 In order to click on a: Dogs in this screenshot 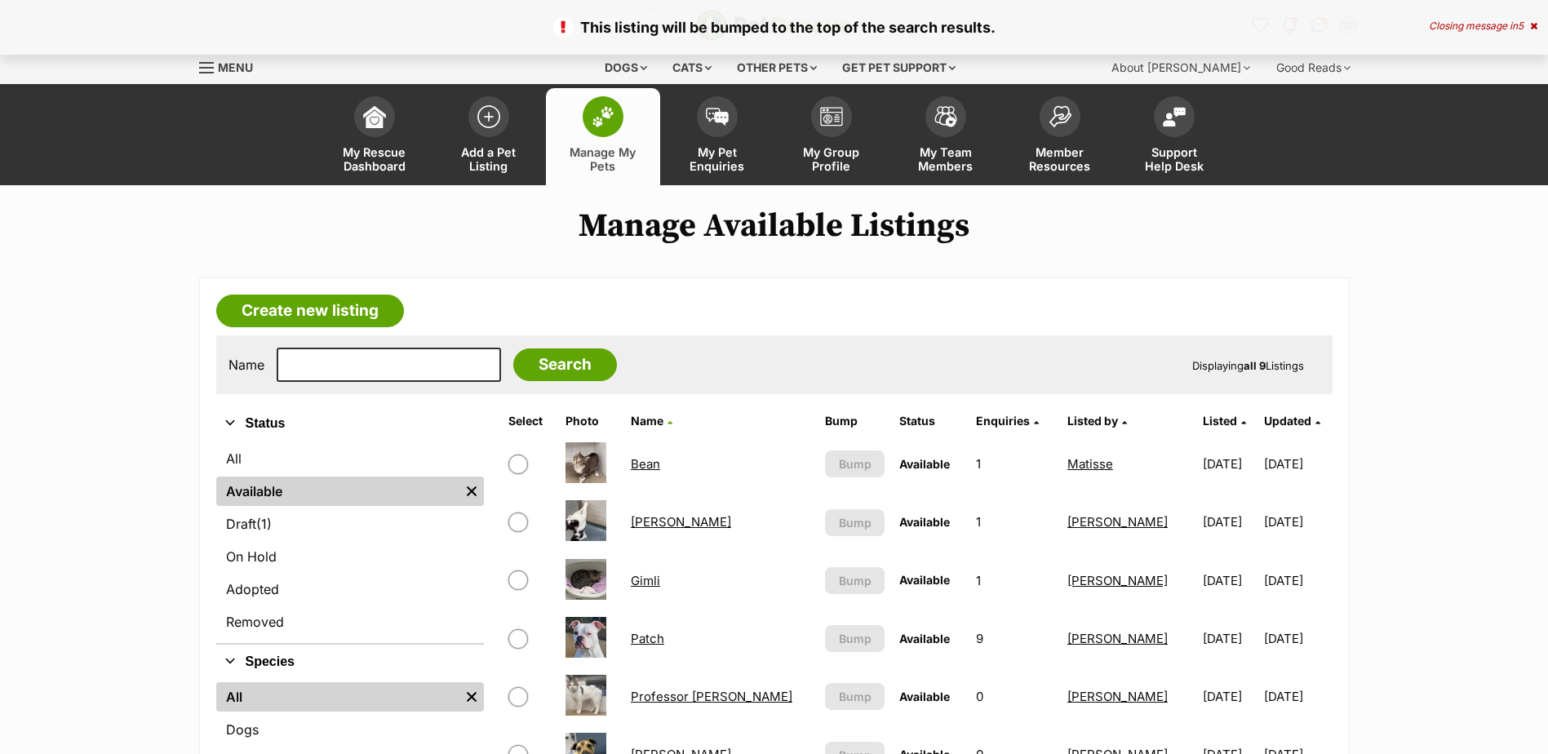, I will do `click(350, 730)`.